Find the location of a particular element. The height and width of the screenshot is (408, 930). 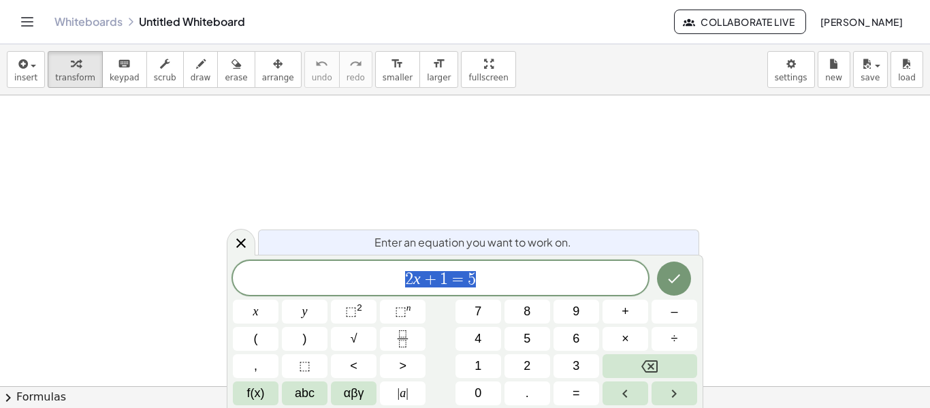

button: 2 is located at coordinates (527, 366).